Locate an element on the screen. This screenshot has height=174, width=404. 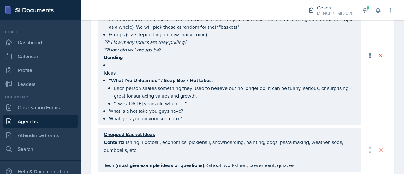
a: Agendas is located at coordinates (40, 121).